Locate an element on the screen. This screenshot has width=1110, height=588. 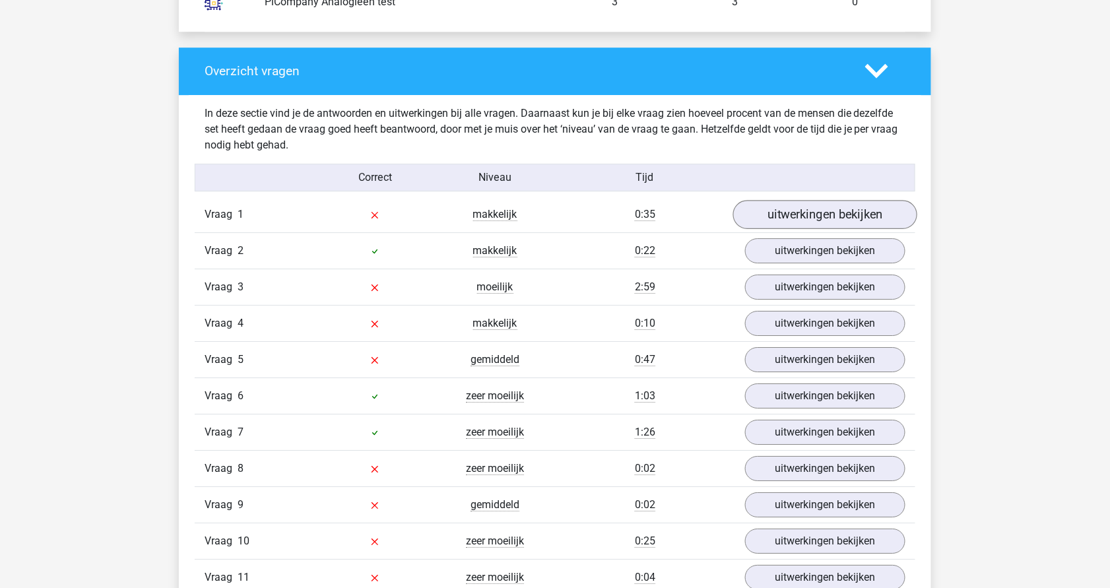
span: 0:47 is located at coordinates (645, 360).